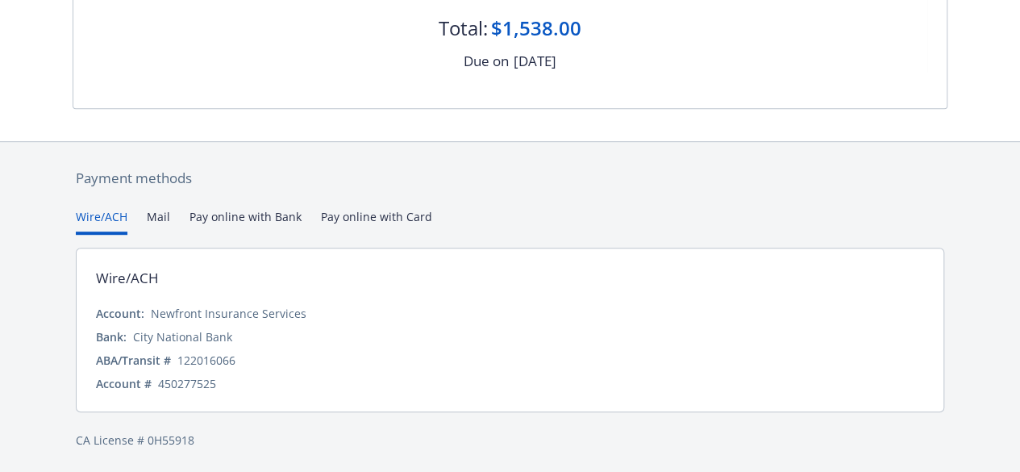  I want to click on div: CA License # 0H55918, so click(510, 439).